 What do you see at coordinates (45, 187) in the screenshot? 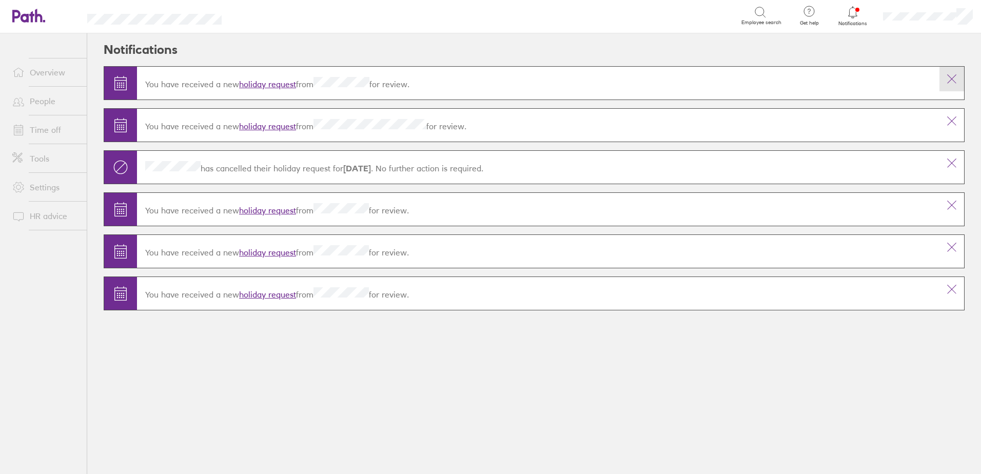
I see `a: Settings` at bounding box center [45, 187].